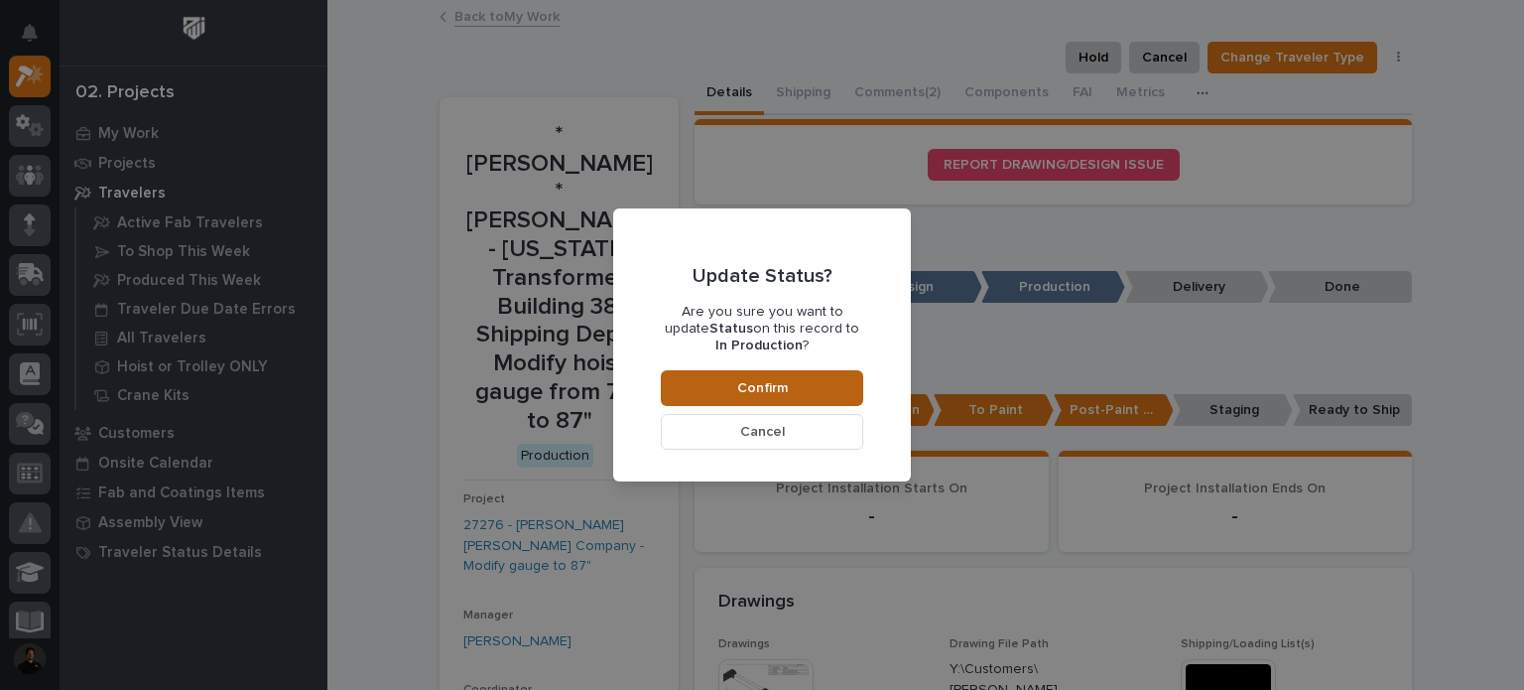 This screenshot has width=1524, height=690. I want to click on button: Cancel, so click(762, 432).